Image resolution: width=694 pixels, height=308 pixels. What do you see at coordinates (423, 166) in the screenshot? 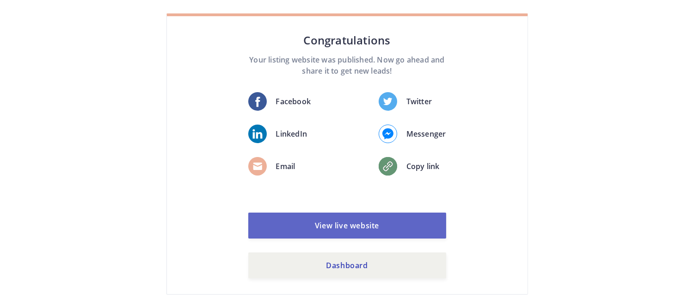
I see `p: Copy link` at bounding box center [423, 166].